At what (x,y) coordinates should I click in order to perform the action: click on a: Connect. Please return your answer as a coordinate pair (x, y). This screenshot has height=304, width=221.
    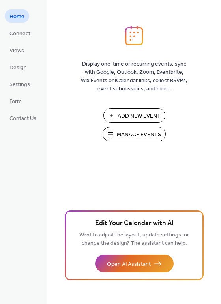
    Looking at the image, I should click on (20, 33).